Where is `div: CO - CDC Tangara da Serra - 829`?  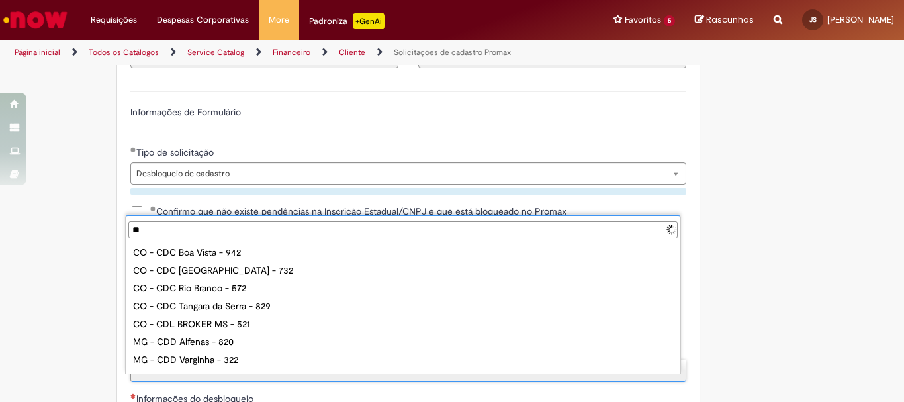
div: CO - CDC Tangara da Serra - 829 is located at coordinates (403, 306).